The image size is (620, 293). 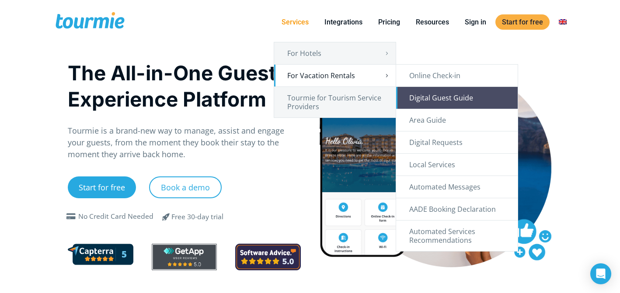 I want to click on div: No Credit Card Needed, so click(x=116, y=217).